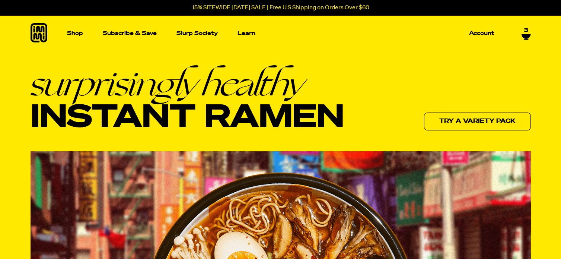 The height and width of the screenshot is (259, 561). Describe the element at coordinates (187, 101) in the screenshot. I see `h1: Instant Ramen` at that location.